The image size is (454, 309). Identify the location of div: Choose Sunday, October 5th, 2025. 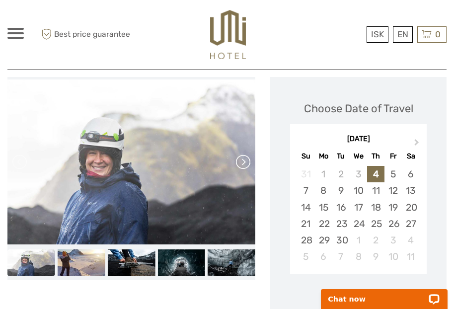
(305, 256).